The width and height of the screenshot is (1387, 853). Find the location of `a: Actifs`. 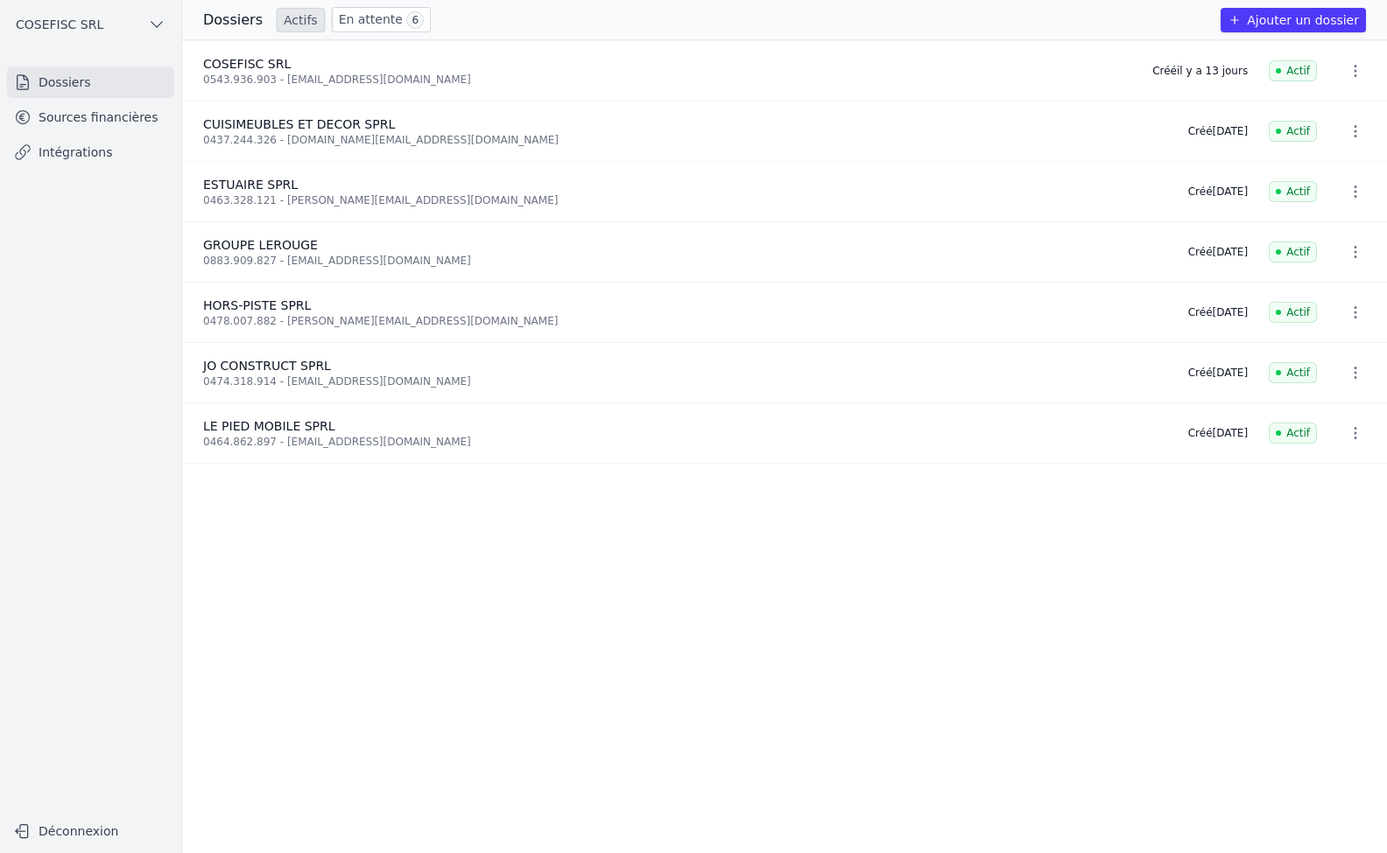

a: Actifs is located at coordinates (300, 20).